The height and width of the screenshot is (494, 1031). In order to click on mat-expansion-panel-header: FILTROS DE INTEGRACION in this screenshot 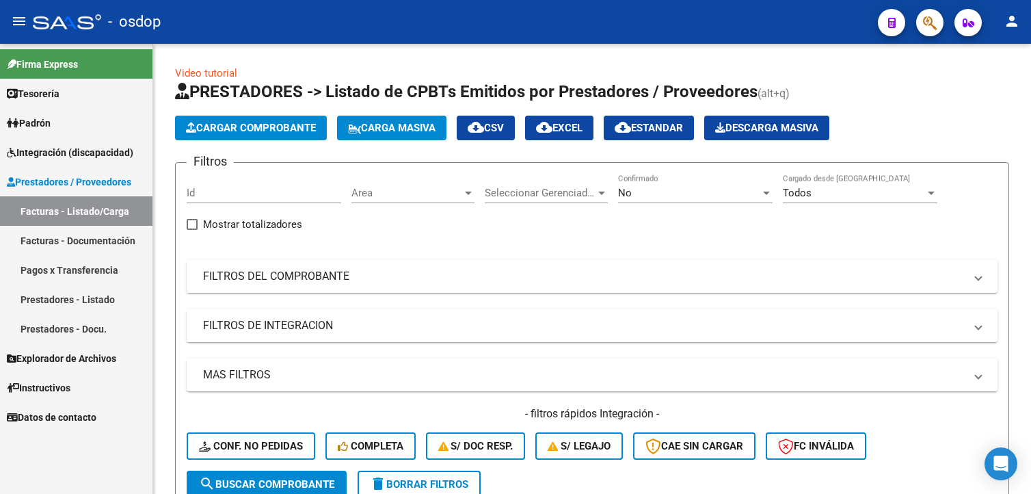, I will do `click(592, 326)`.